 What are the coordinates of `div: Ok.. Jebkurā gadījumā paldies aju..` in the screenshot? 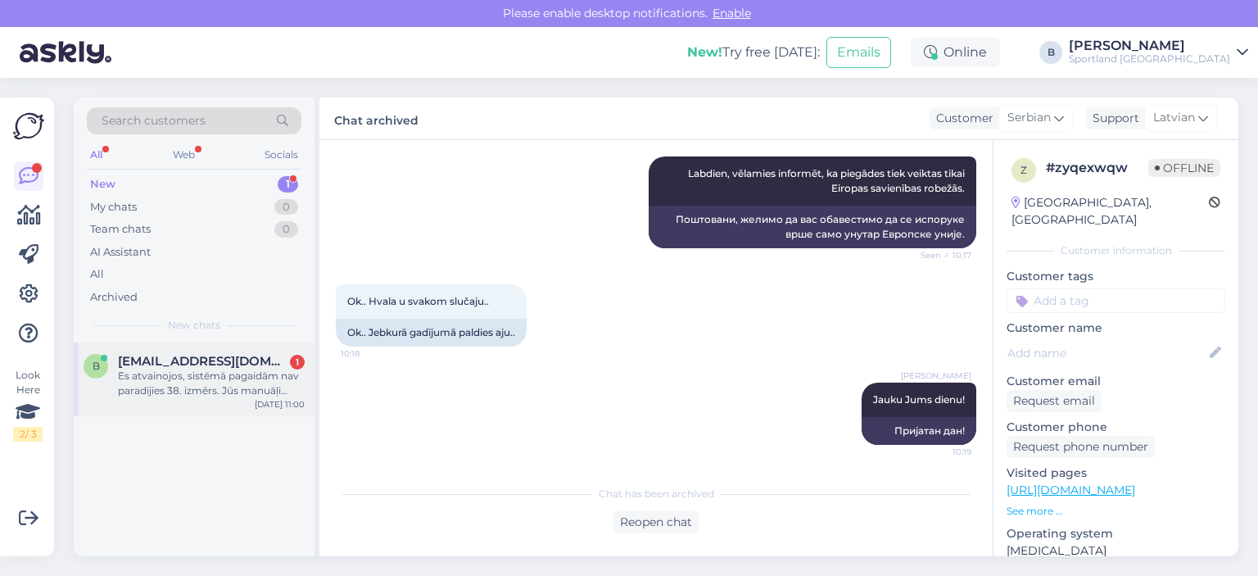 It's located at (431, 333).